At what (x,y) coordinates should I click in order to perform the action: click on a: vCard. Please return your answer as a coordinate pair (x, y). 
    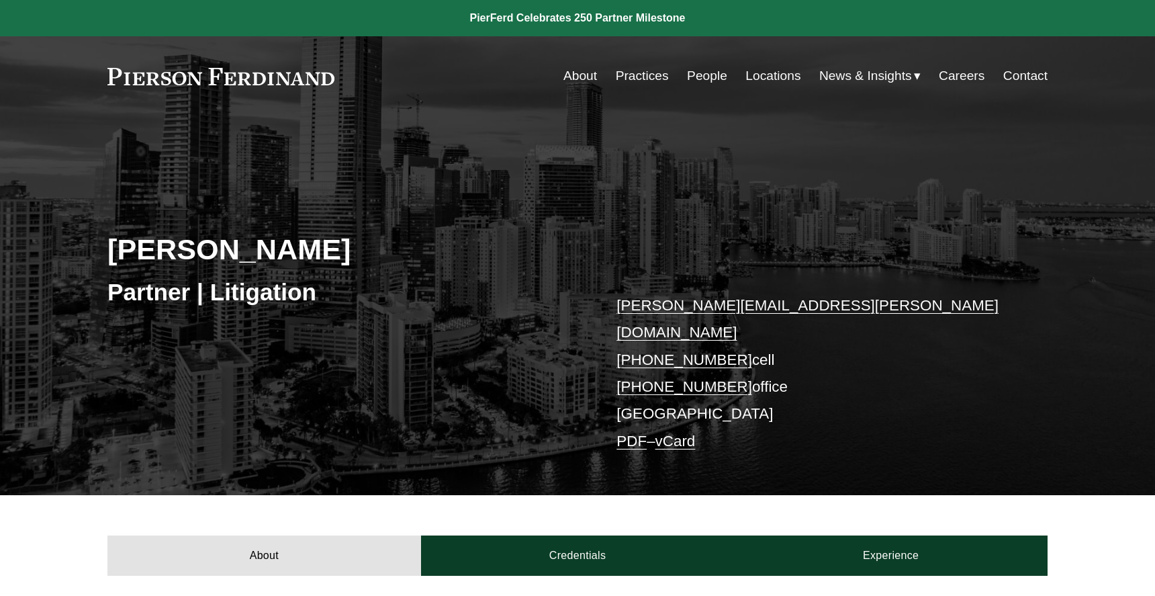
    Looking at the image, I should click on (676, 441).